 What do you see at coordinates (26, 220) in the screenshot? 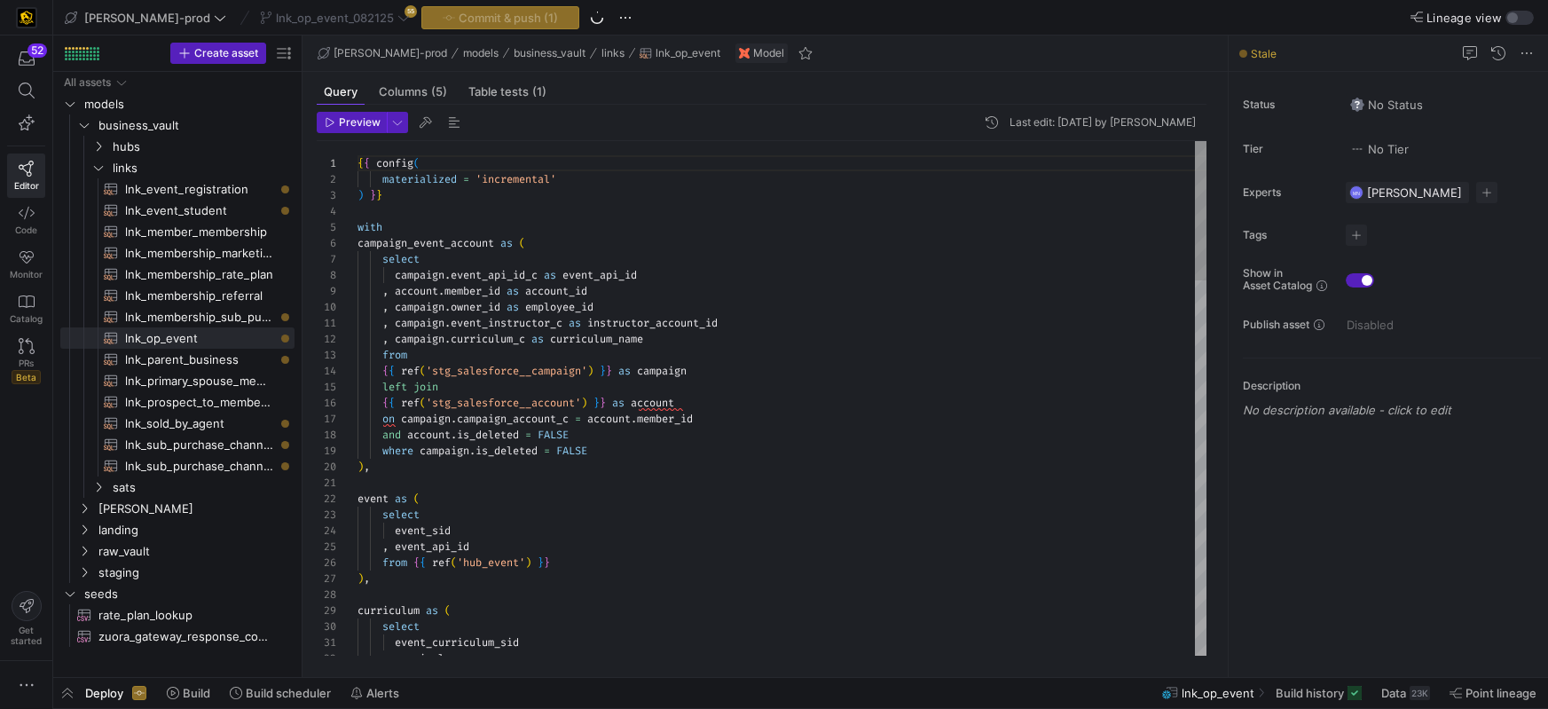
I see `a: Code` at bounding box center [26, 220].